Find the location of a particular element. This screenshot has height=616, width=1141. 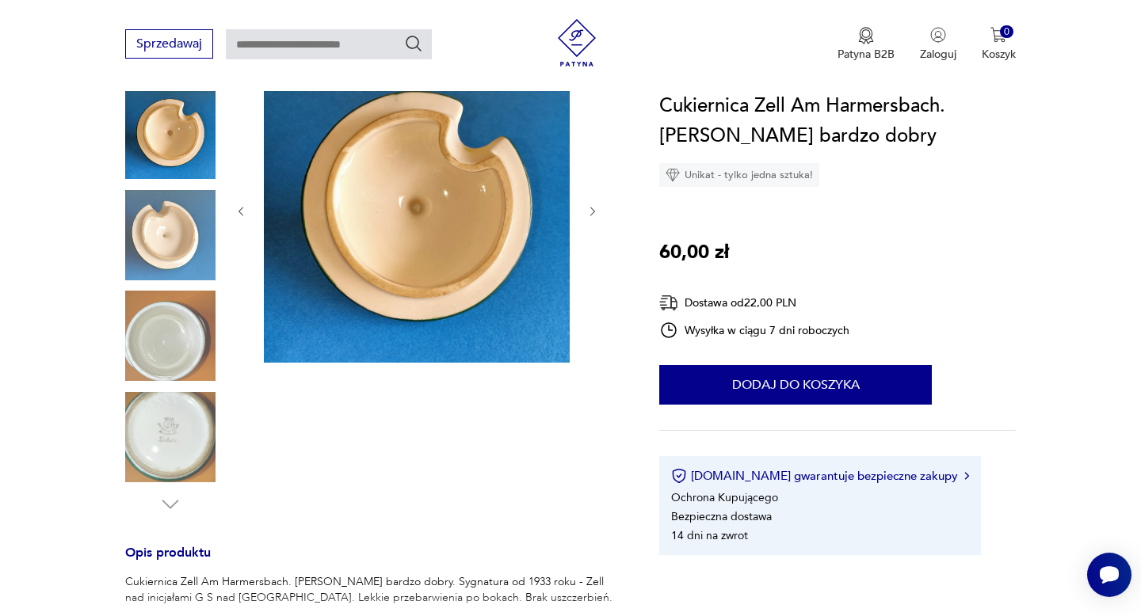

li: Bezpieczna dostawa is located at coordinates (721, 517).